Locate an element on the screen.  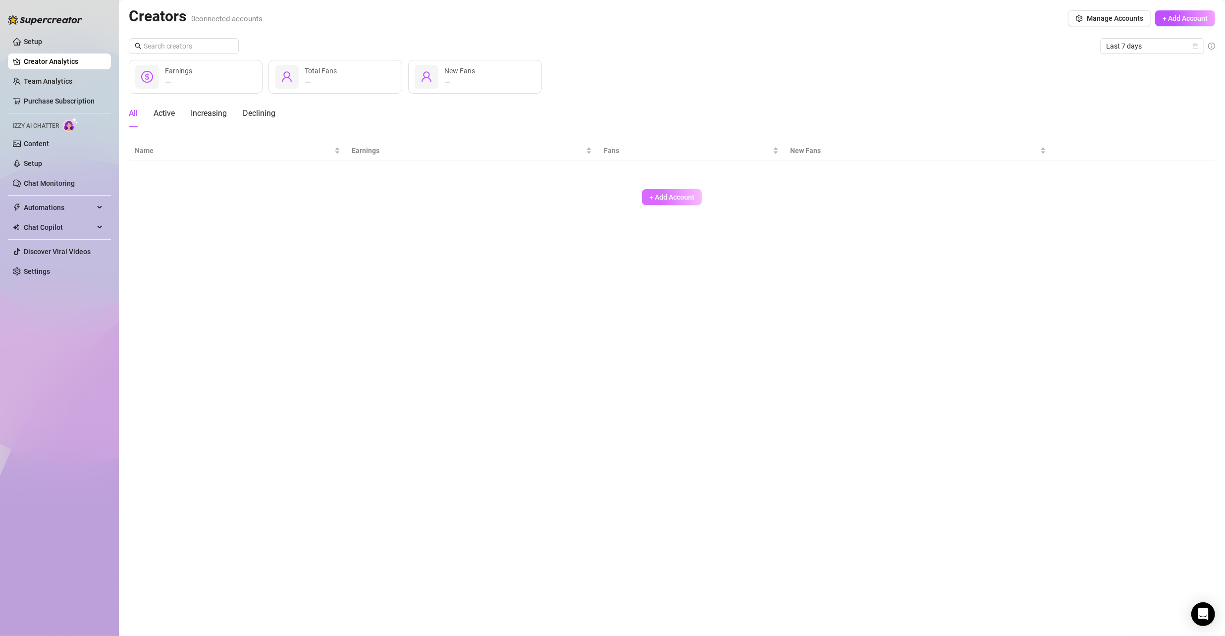
span: Name is located at coordinates (233, 151).